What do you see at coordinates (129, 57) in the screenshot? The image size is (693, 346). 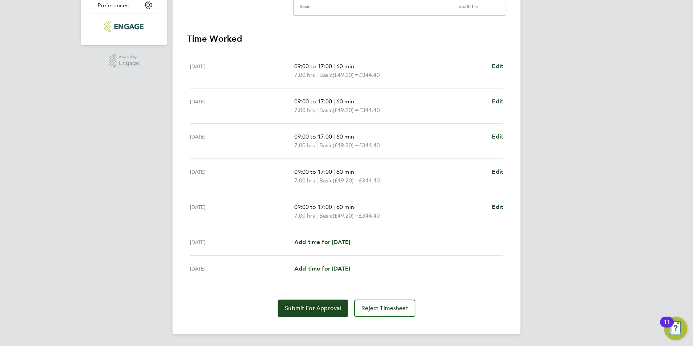 I see `span: Powered by` at bounding box center [129, 57].